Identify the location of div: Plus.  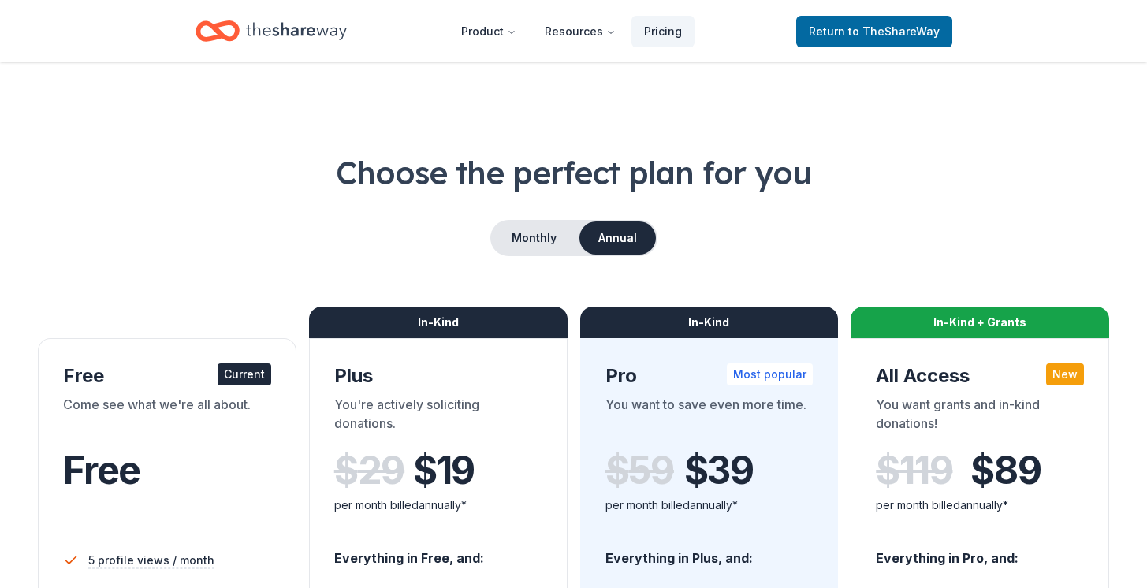
(438, 376).